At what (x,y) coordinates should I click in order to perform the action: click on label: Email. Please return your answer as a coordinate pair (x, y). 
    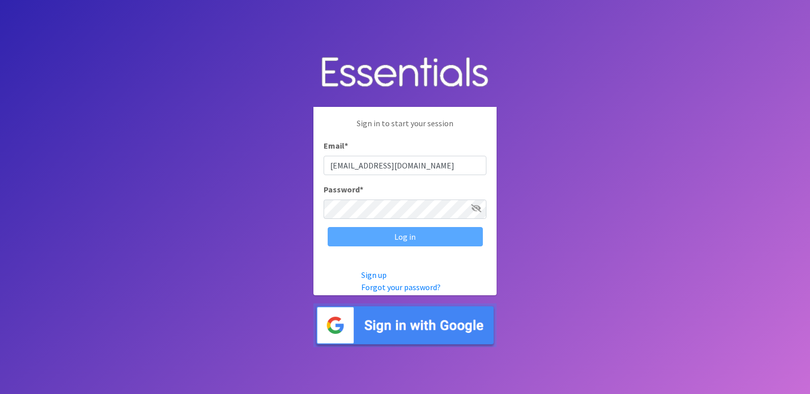
    Looking at the image, I should click on (336, 145).